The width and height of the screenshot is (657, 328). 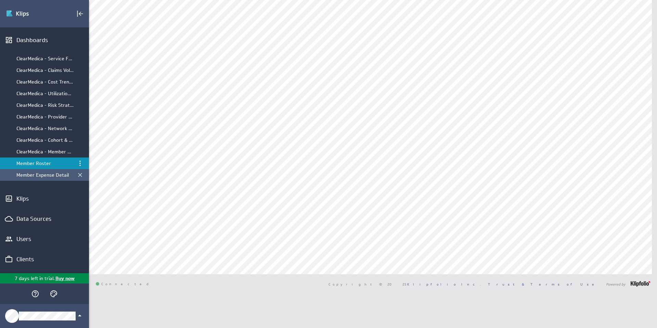 I want to click on span: Connected: ID: dpnc-24 Online: true, so click(x=124, y=284).